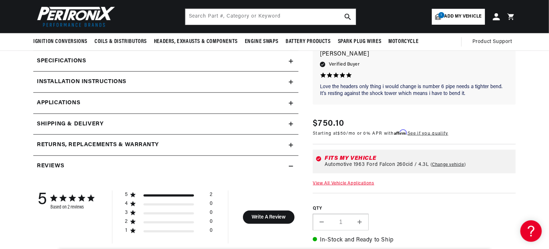 This screenshot has width=549, height=249. Describe the element at coordinates (308, 42) in the screenshot. I see `span: Battery Products` at that location.